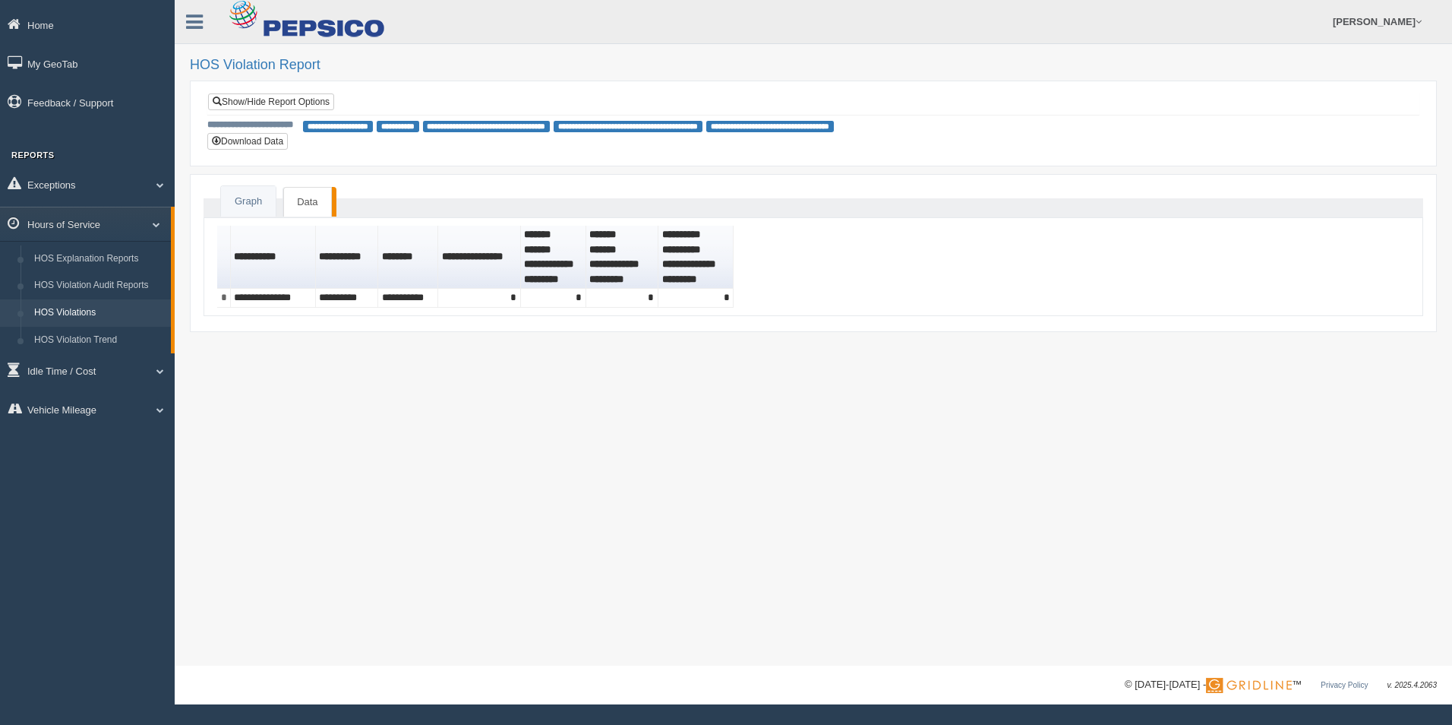 Image resolution: width=1452 pixels, height=725 pixels. I want to click on a: Privacy Policy, so click(1344, 684).